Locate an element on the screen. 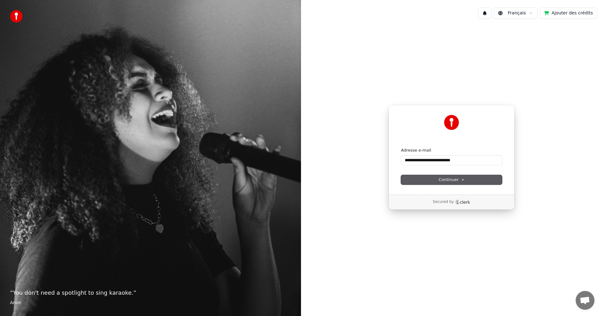  button: Ajouter des crédits is located at coordinates (568, 13).